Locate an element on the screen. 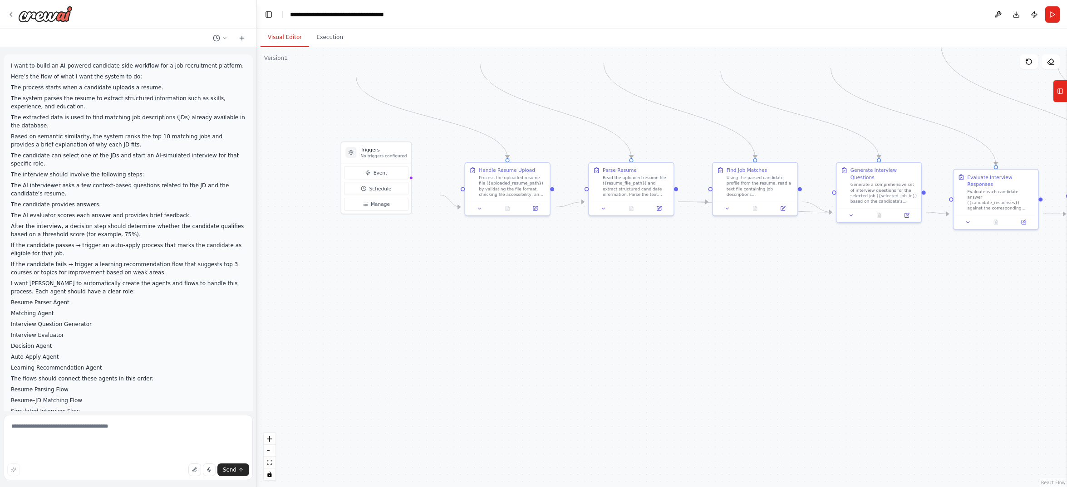 The height and width of the screenshot is (487, 1067). button: Schedule is located at coordinates (376, 188).